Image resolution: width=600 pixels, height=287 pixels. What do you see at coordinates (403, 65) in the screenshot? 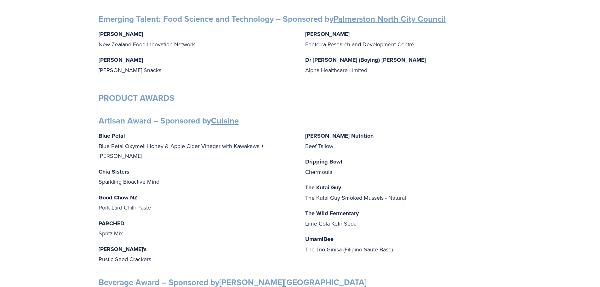
I see `p: Alpha Healthcare Limited` at bounding box center [403, 65].